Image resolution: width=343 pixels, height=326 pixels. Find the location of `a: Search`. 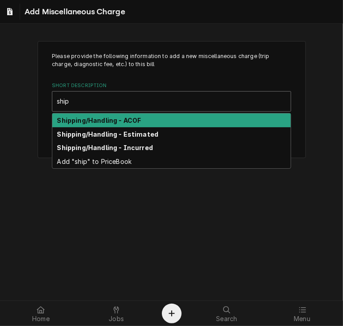

a: Search is located at coordinates (226, 314).